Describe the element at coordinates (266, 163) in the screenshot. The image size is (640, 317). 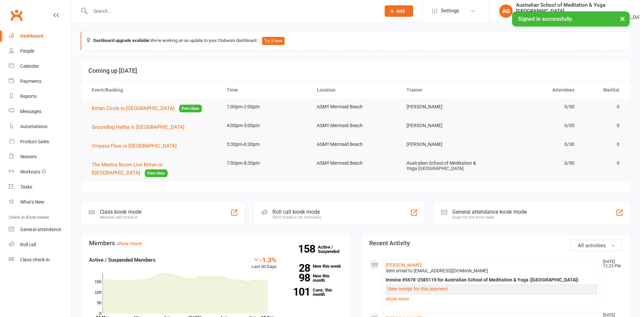
I see `td: 7:00pm-8:30pm` at that location.